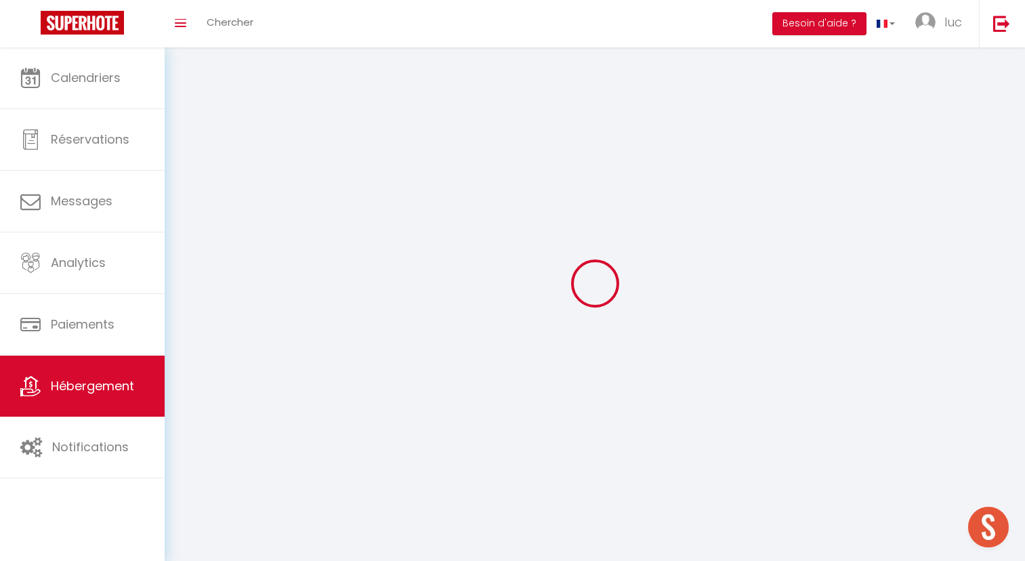 The height and width of the screenshot is (561, 1025). I want to click on div: Ouvrir le chat, so click(989, 527).